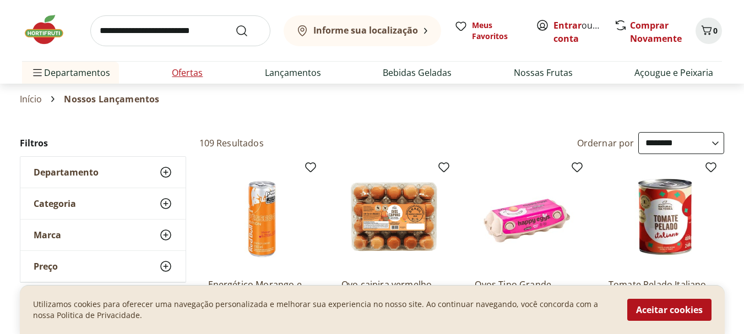  I want to click on h2: Filtros, so click(103, 143).